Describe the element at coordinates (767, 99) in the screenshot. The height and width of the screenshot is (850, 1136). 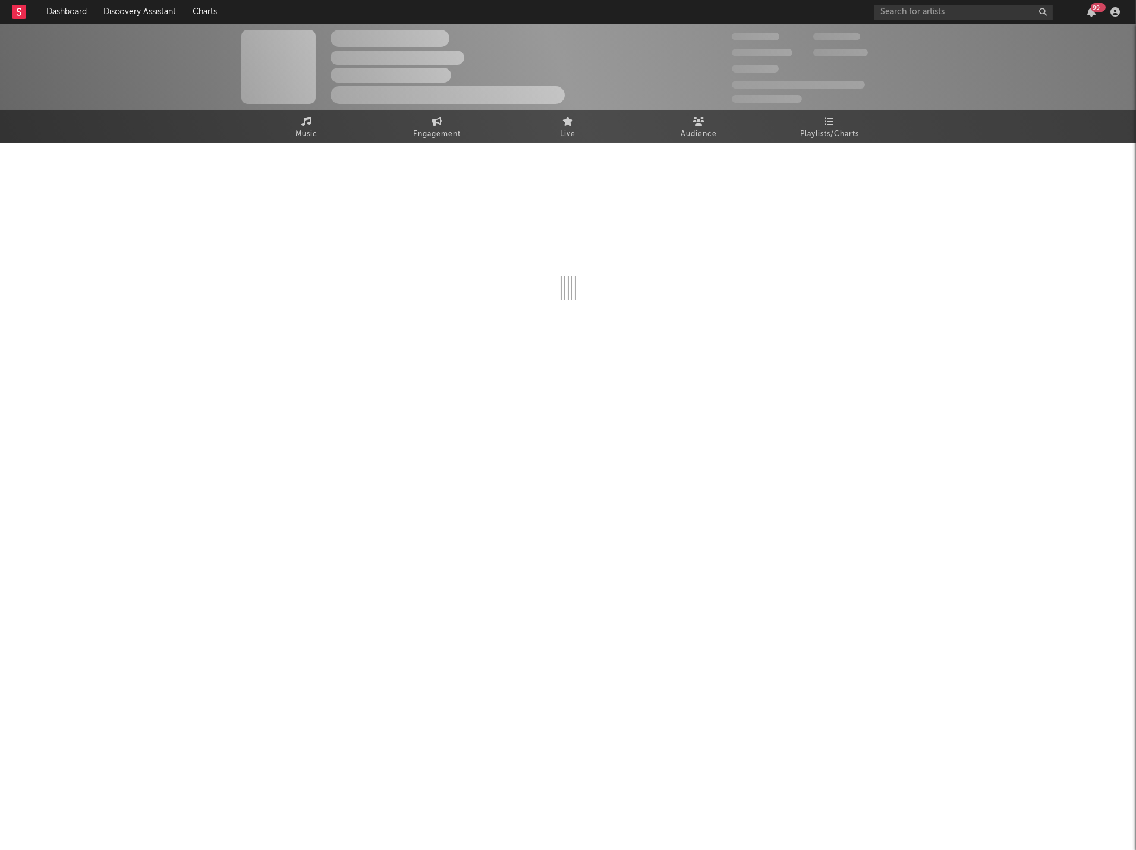
I see `span: Jump Score: 85.0` at that location.